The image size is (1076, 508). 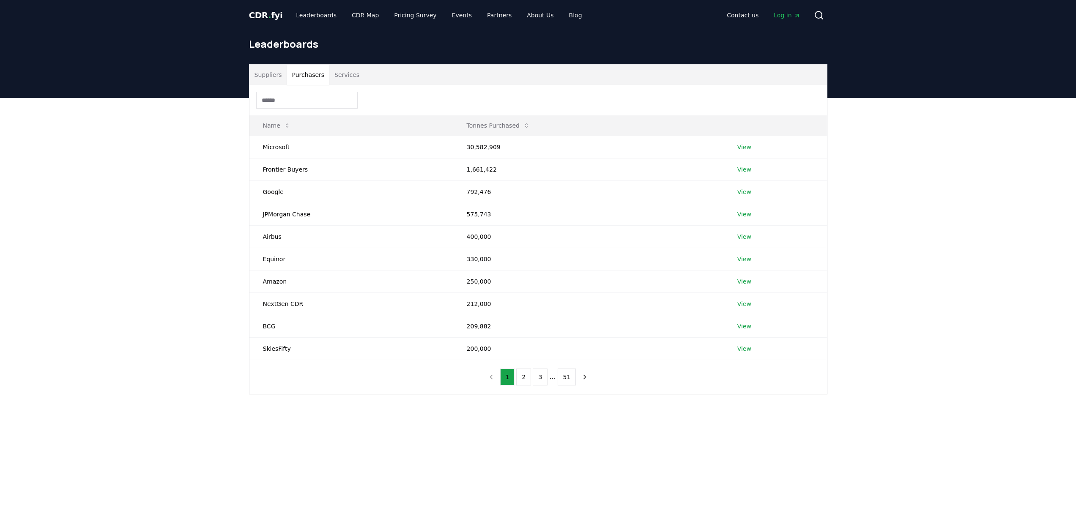 I want to click on td: Equinor, so click(x=351, y=259).